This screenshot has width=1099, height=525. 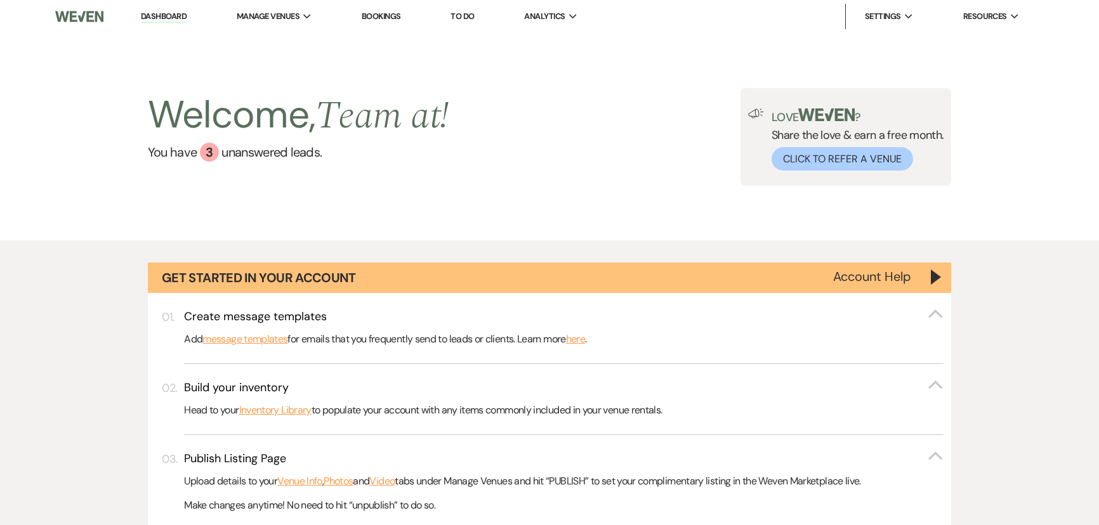 What do you see at coordinates (755, 114) in the screenshot?
I see `img: loud-speaker-illustration.svg` at bounding box center [755, 114].